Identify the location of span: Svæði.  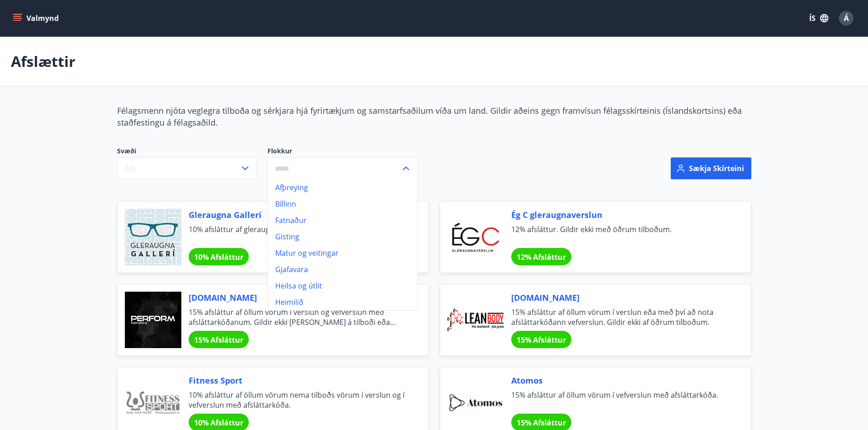
(187, 152).